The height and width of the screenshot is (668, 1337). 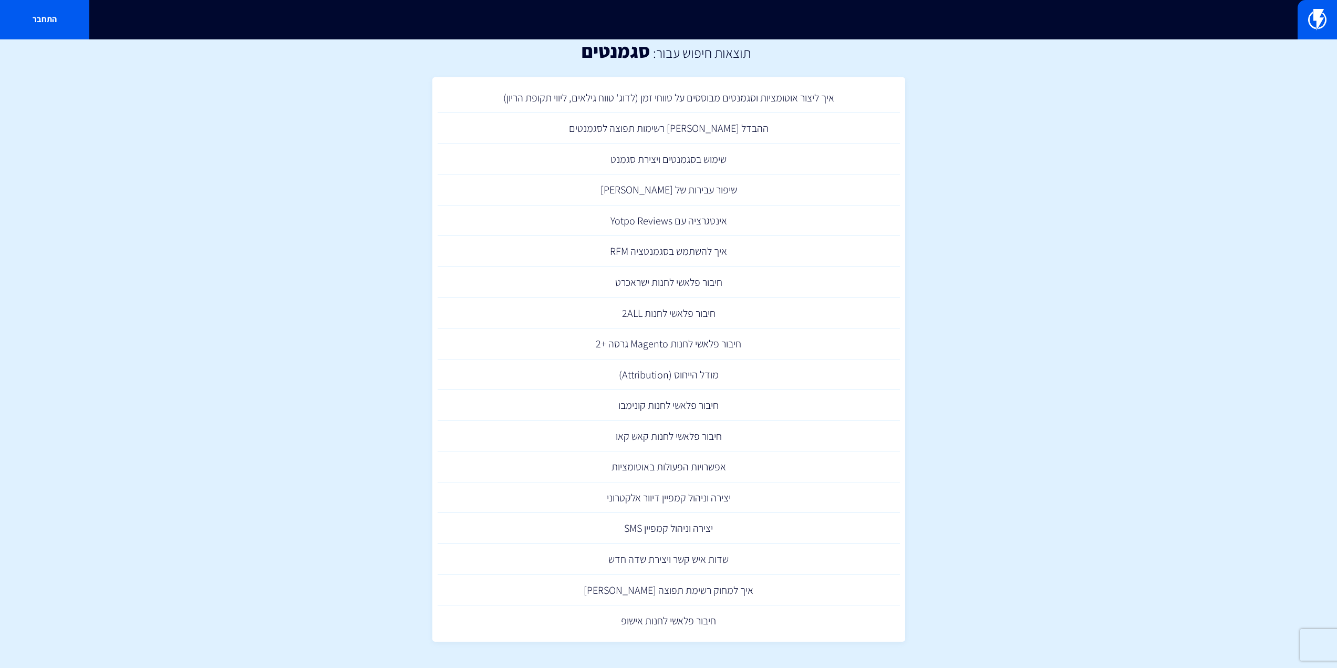 What do you see at coordinates (669, 620) in the screenshot?
I see `a: חיבור פלאשי לחנות אישופ` at bounding box center [669, 620].